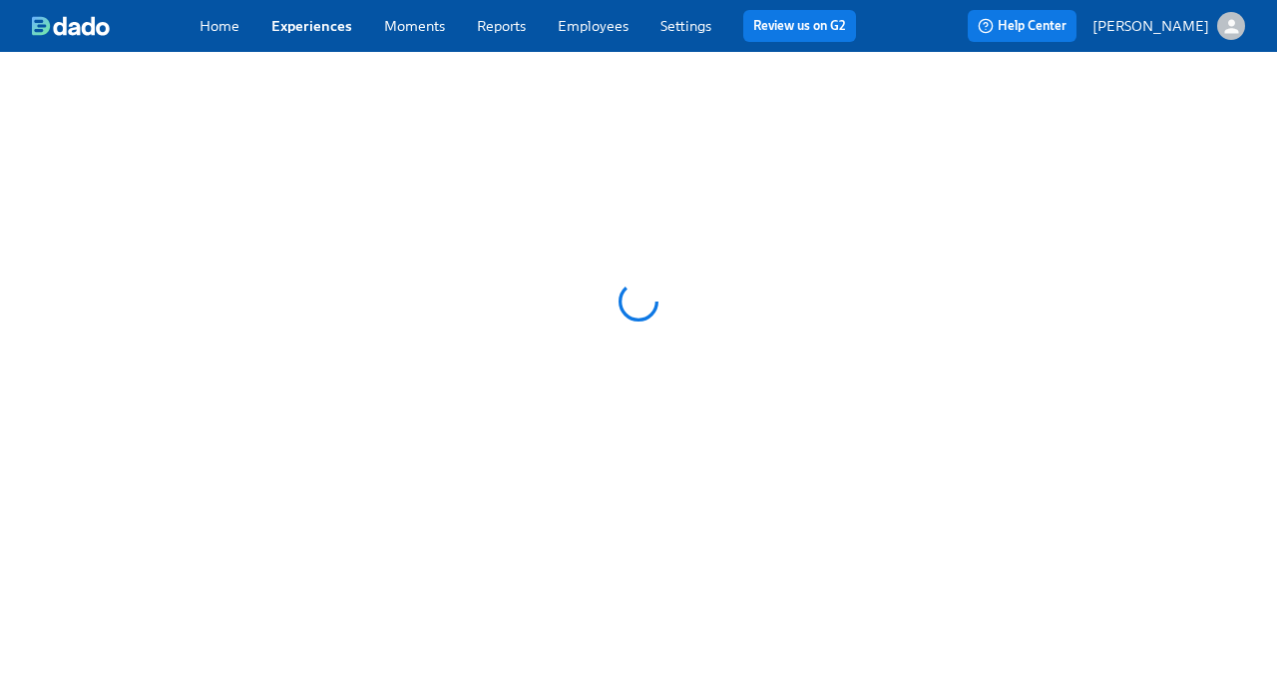  What do you see at coordinates (220, 26) in the screenshot?
I see `a: Home` at bounding box center [220, 26].